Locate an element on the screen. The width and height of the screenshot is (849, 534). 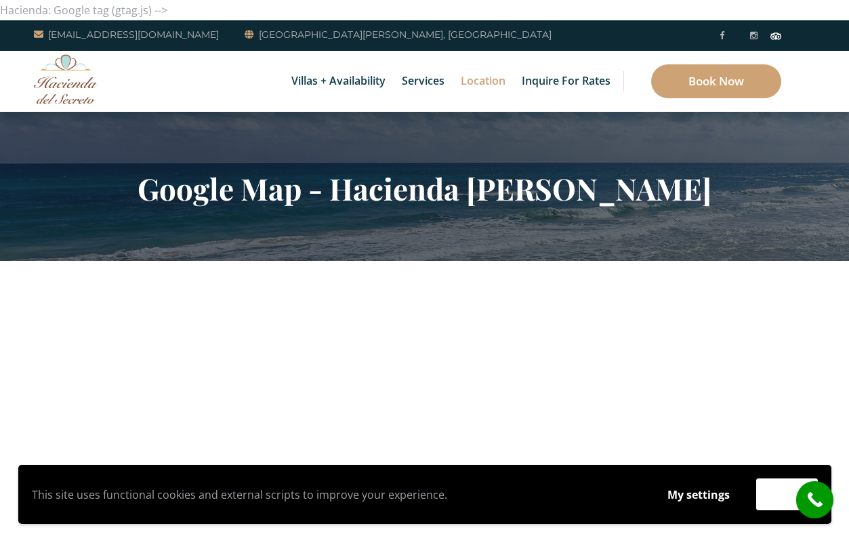
a: Villas + Availability is located at coordinates (338, 81).